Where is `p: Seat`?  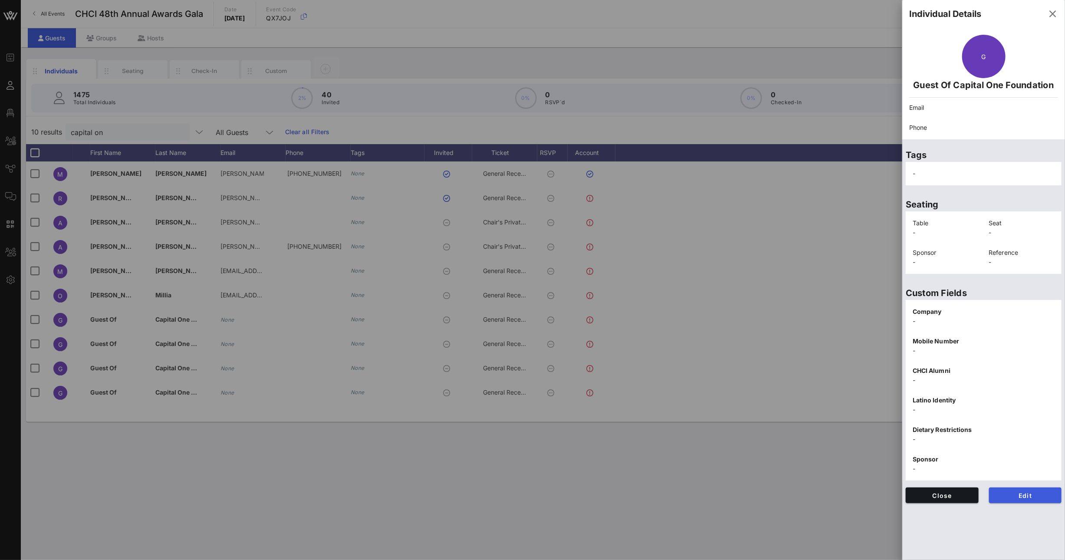 p: Seat is located at coordinates (1022, 223).